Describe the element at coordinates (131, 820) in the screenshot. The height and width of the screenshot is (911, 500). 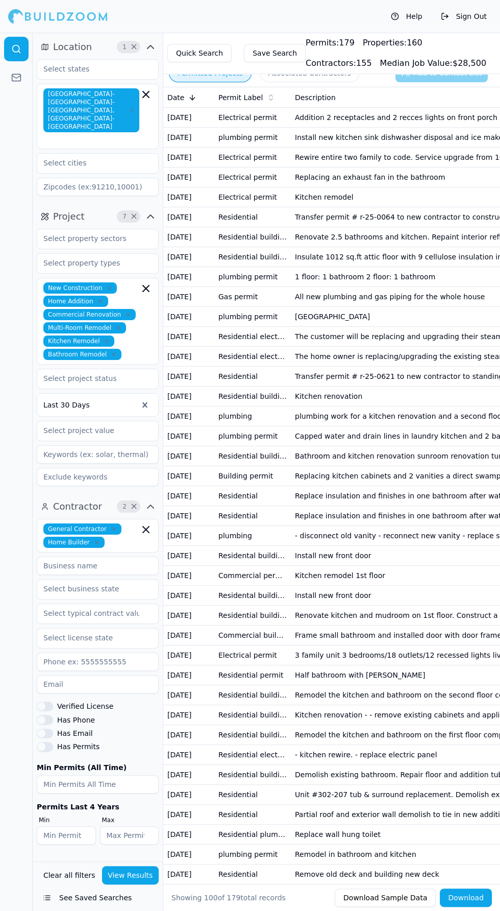
I see `label: Max` at that location.